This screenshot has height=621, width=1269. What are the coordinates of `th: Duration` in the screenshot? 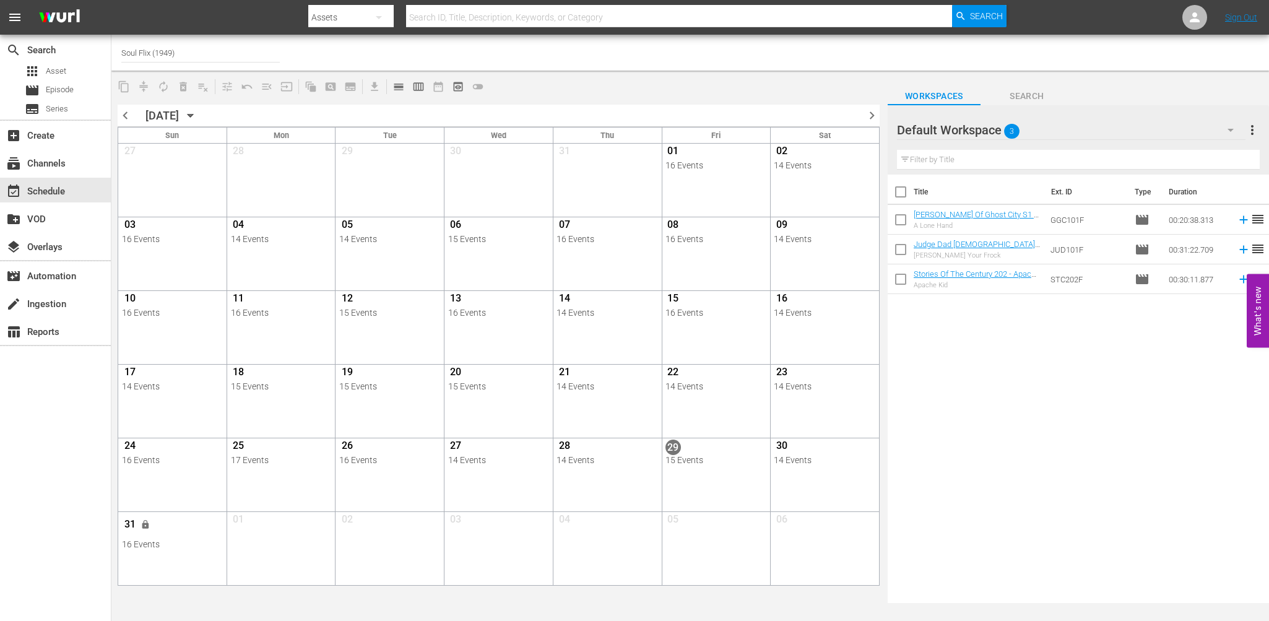 It's located at (1198, 192).